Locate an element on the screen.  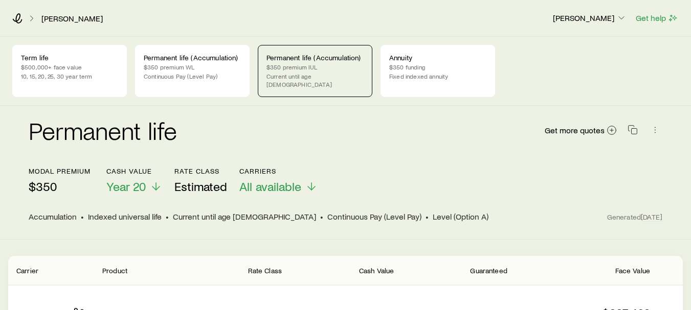
button: Cash ValueYear 20 is located at coordinates (134, 181).